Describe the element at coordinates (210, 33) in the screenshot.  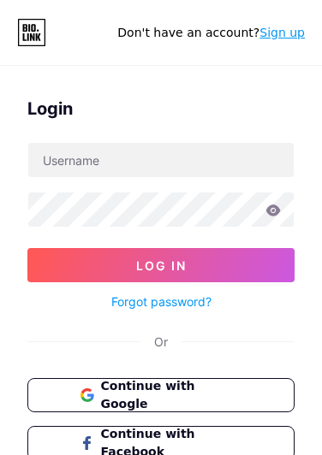
I see `div: Don't have an account?` at that location.